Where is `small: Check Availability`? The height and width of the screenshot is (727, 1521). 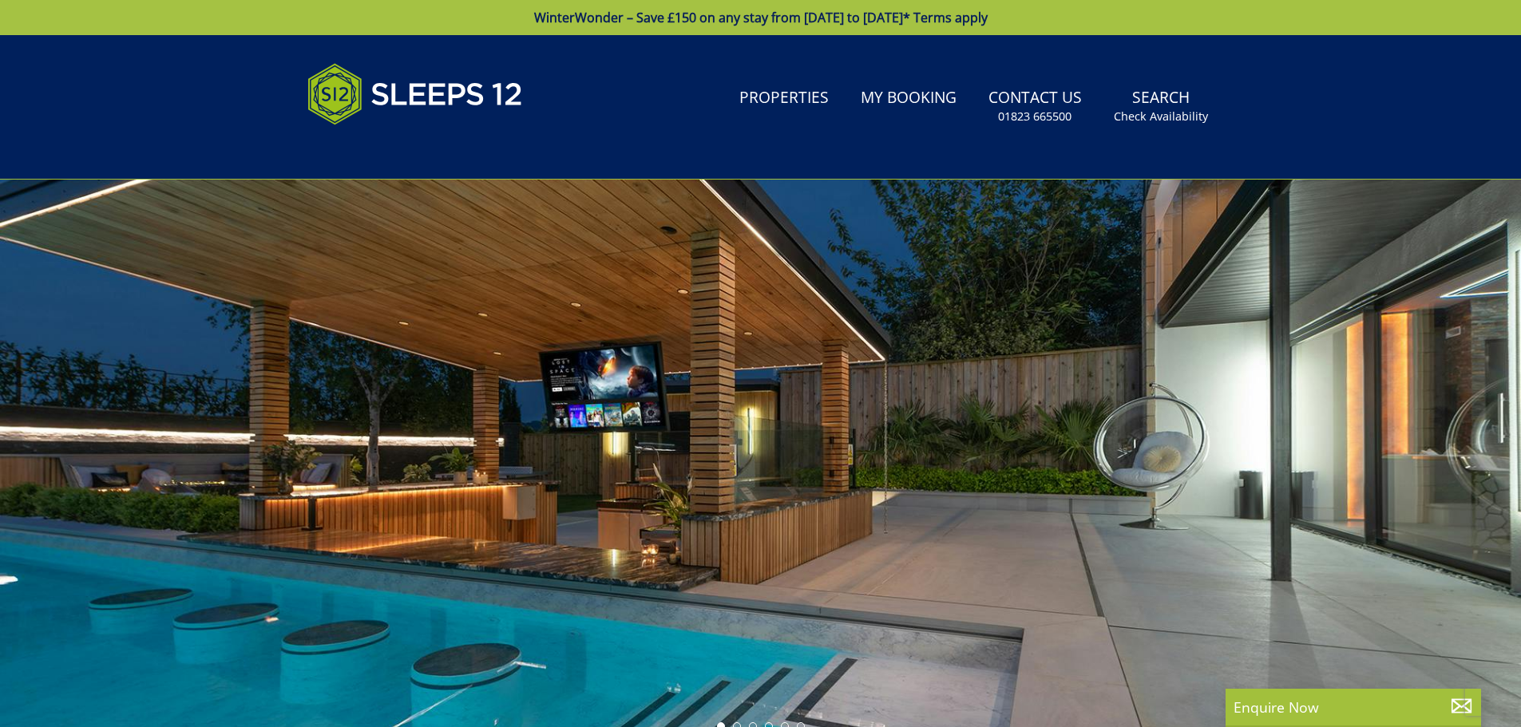
small: Check Availability is located at coordinates (1161, 117).